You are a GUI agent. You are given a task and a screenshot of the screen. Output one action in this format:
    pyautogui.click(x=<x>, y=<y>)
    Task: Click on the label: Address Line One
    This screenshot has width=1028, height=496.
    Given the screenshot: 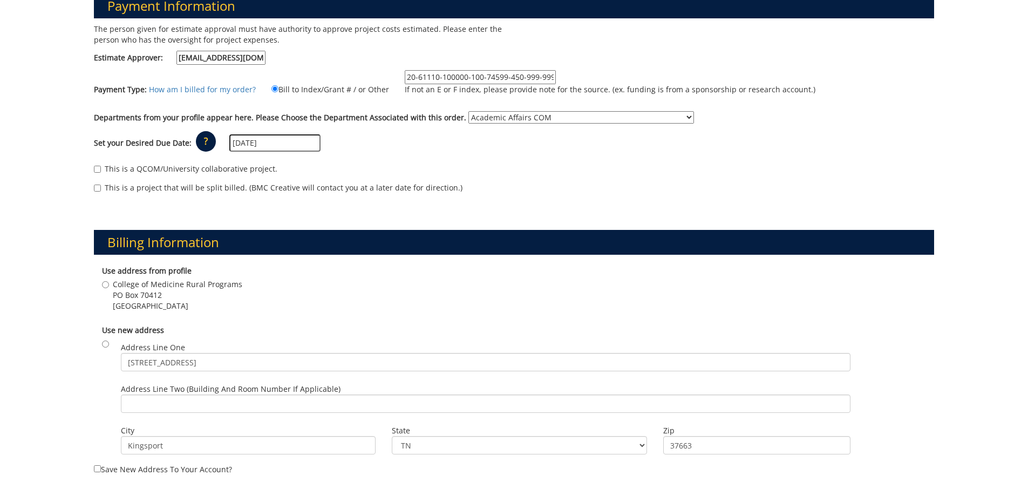 What is the action you would take?
    pyautogui.click(x=486, y=357)
    